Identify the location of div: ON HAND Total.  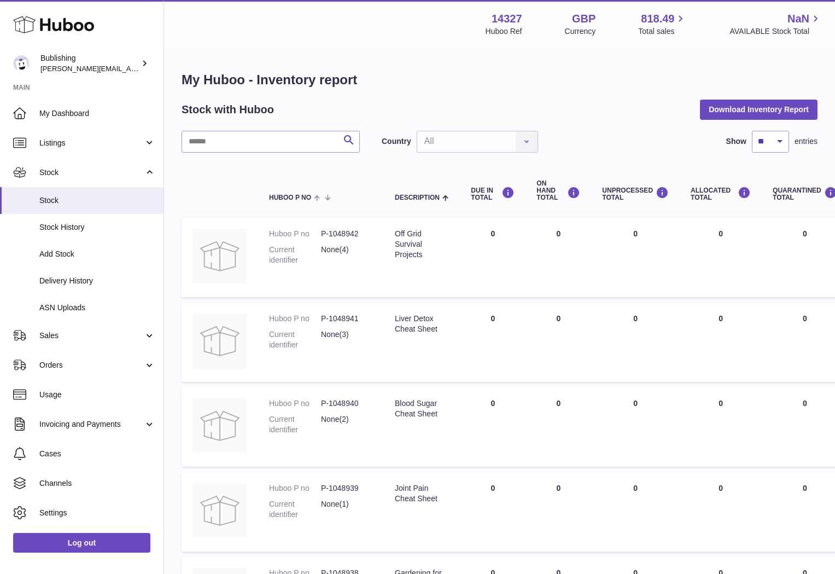
(558, 191).